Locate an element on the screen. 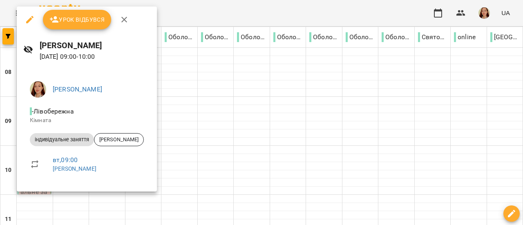 Image resolution: width=523 pixels, height=225 pixels. p: Кімната is located at coordinates (87, 121).